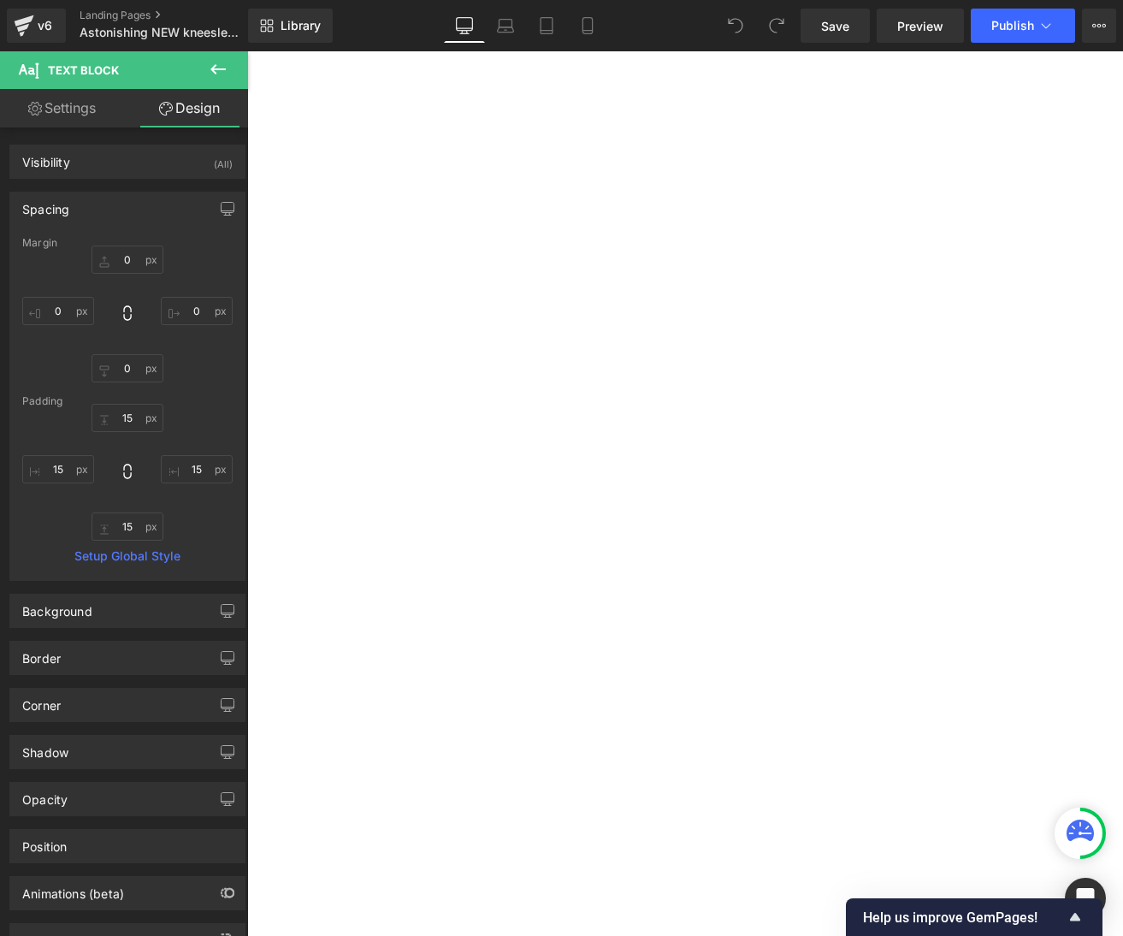  I want to click on span: Publish, so click(1013, 26).